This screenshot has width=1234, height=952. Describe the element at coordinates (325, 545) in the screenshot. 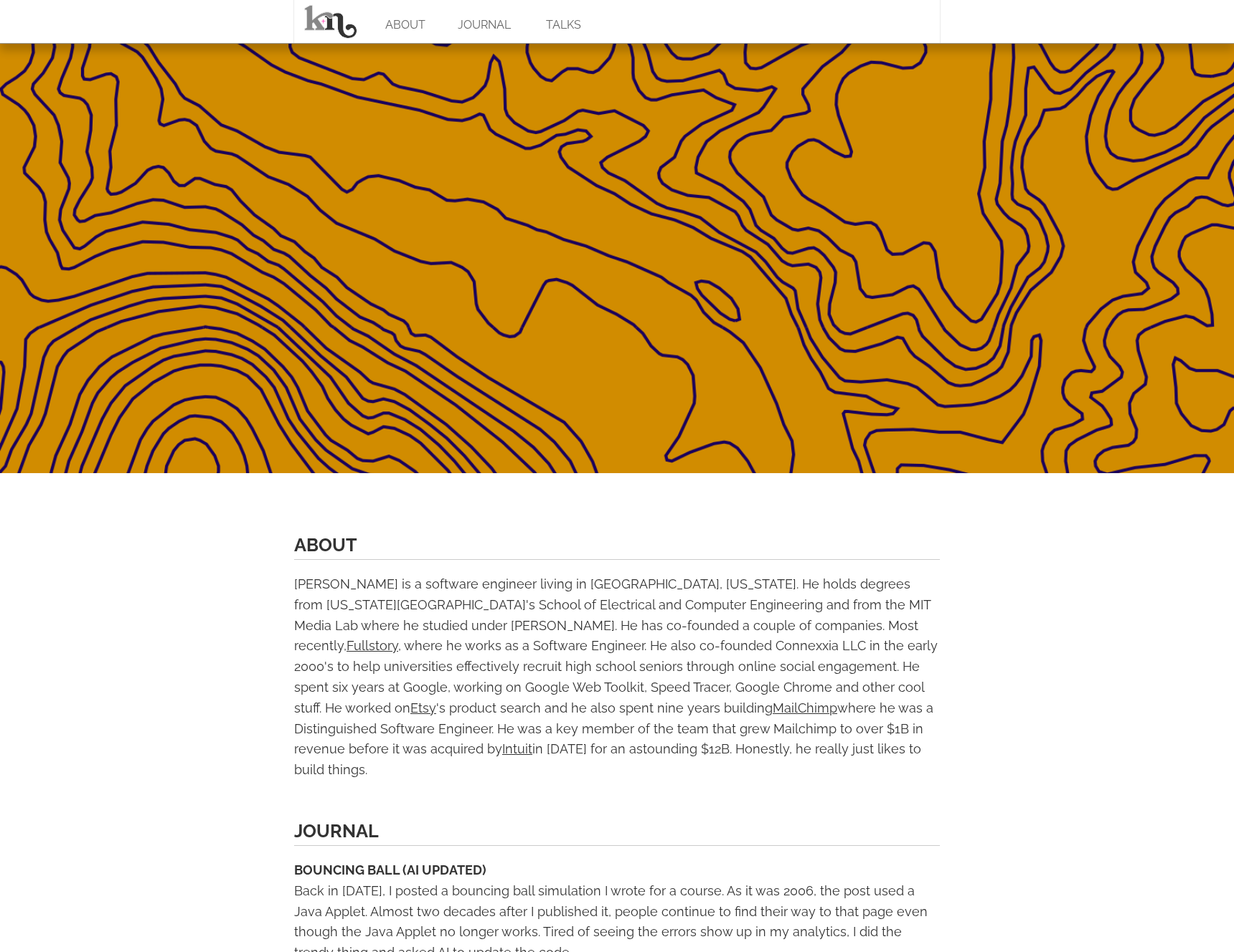

I see `a: ABOUT` at that location.